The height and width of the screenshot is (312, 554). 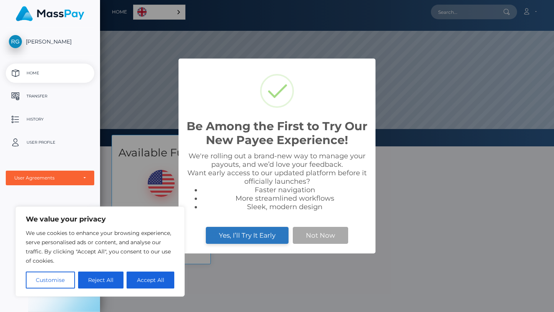 I want to click on p: Home, so click(x=50, y=73).